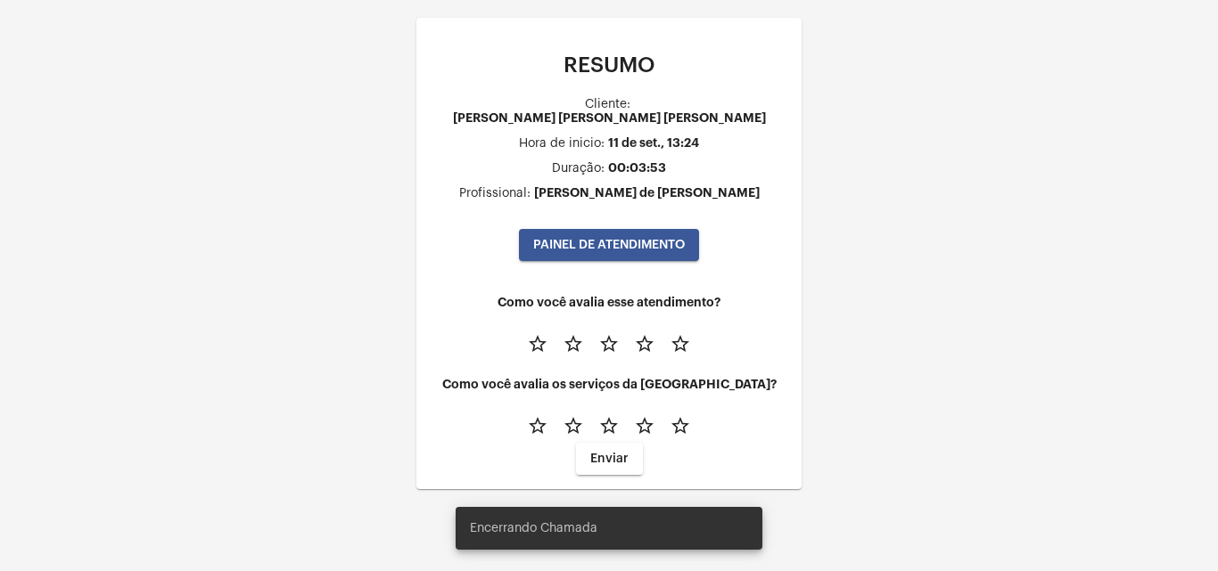 This screenshot has width=1218, height=571. Describe the element at coordinates (609, 459) in the screenshot. I see `span: Enviar` at that location.